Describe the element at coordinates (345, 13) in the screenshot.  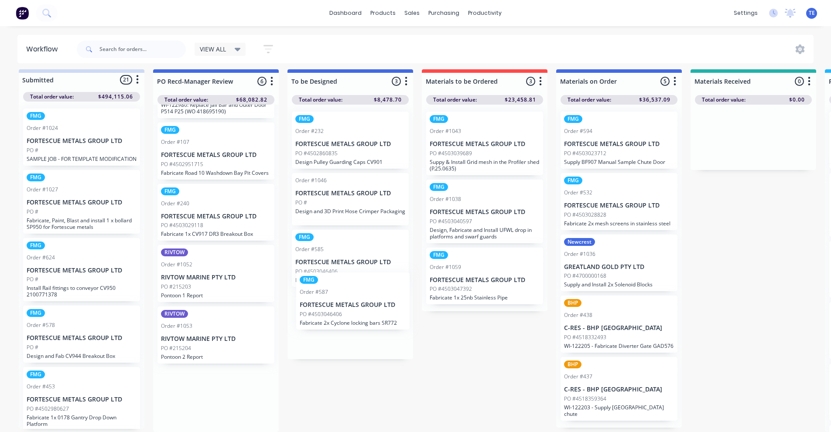
I see `a: dashboard` at that location.